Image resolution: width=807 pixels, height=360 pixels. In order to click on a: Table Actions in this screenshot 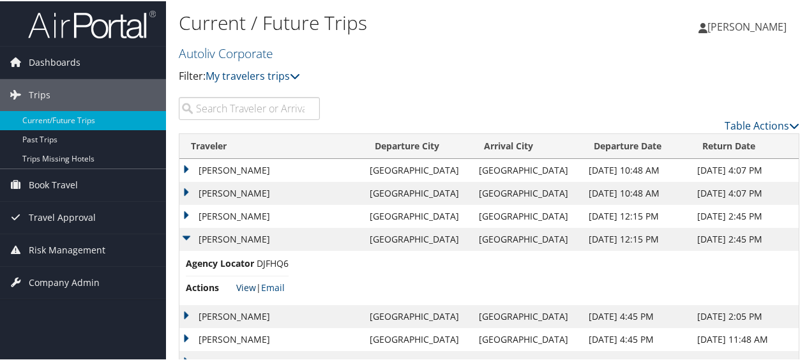, I will do `click(762, 125)`.